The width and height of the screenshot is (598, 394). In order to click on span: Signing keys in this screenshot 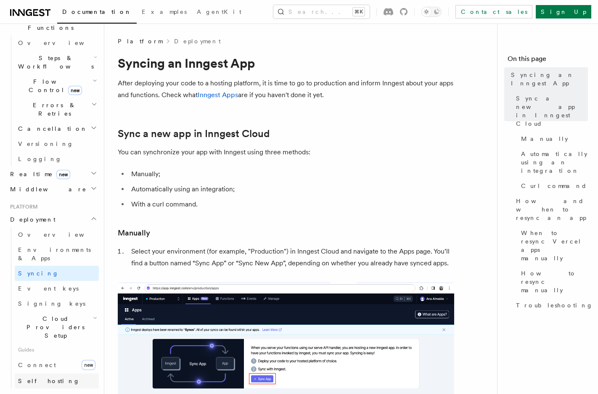, I will do `click(52, 304)`.